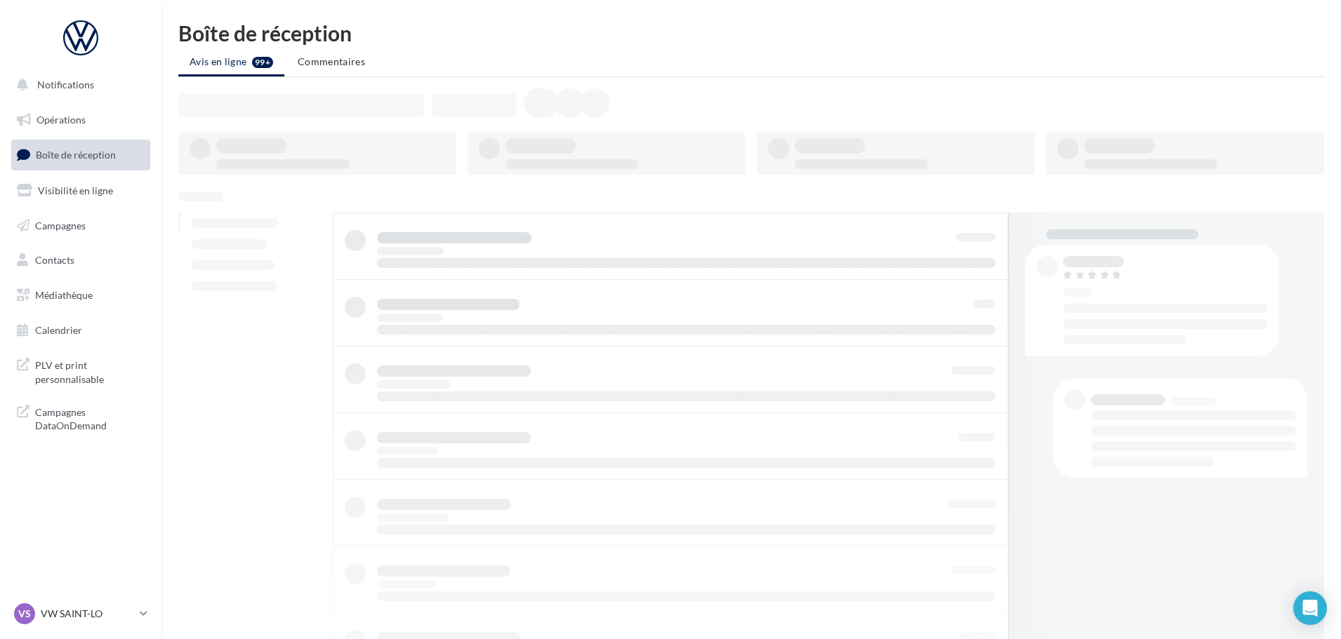  I want to click on p: VW SAINT-LO, so click(87, 614).